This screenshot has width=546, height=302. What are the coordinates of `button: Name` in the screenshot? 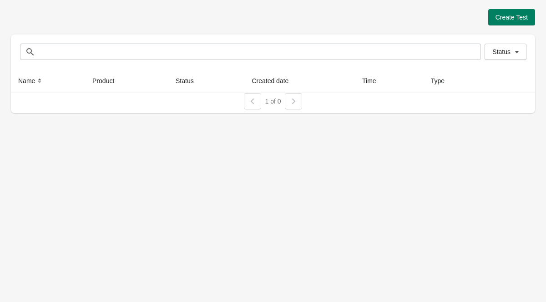 It's located at (31, 81).